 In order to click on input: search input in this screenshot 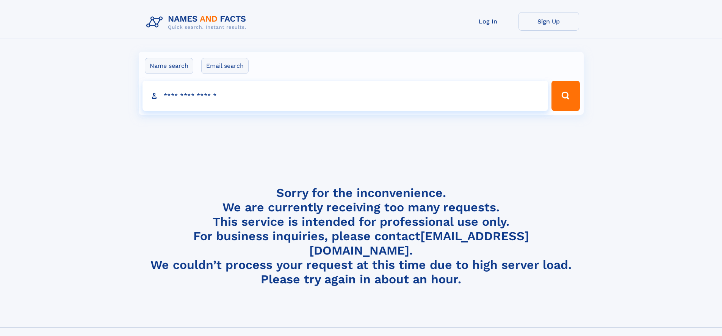, I will do `click(345, 96)`.